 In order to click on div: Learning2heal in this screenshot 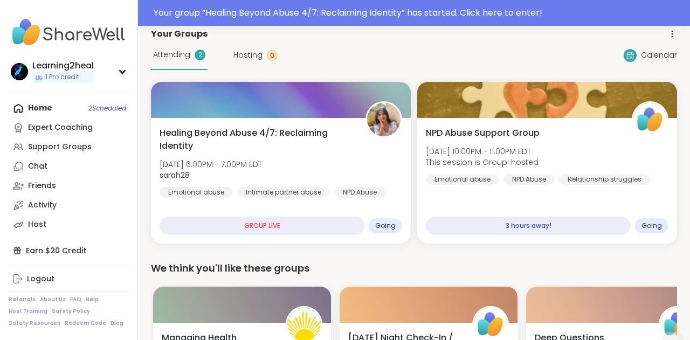, I will do `click(63, 66)`.